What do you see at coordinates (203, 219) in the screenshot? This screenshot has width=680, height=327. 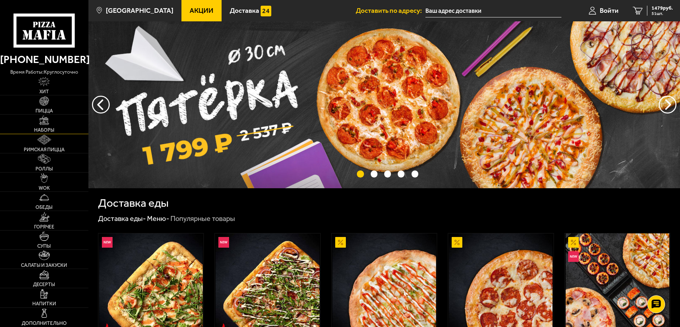 I see `div: Популярные товары` at bounding box center [203, 219].